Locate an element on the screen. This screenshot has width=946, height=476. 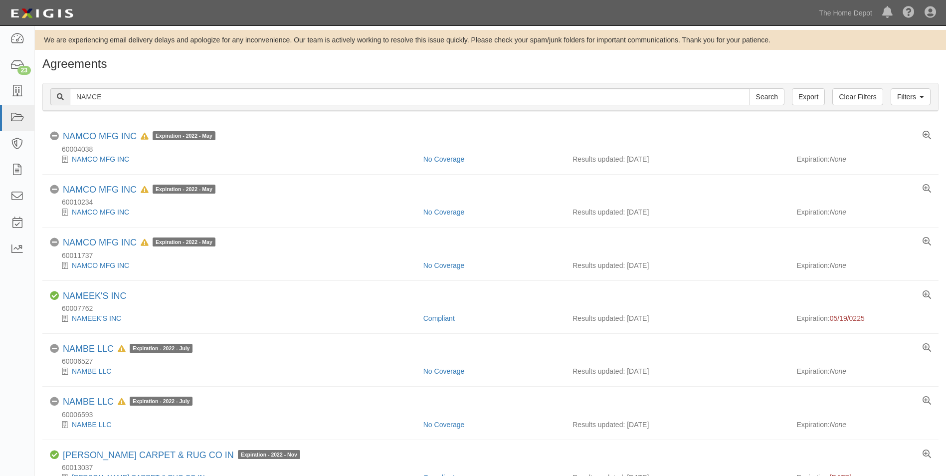
h1: Agreements is located at coordinates (490, 64).